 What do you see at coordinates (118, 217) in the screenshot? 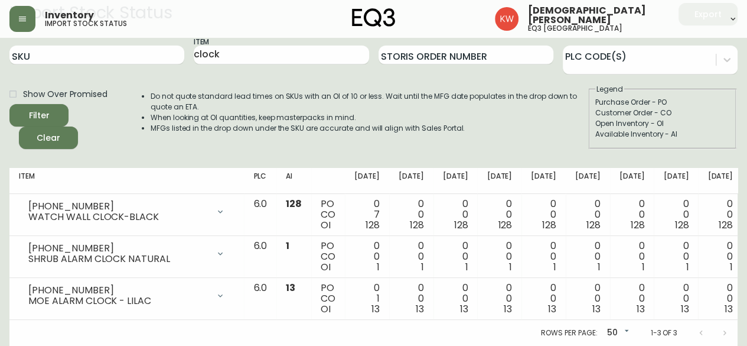
I see `div: WATCH WALL CLOCK-BLACK` at bounding box center [118, 217].